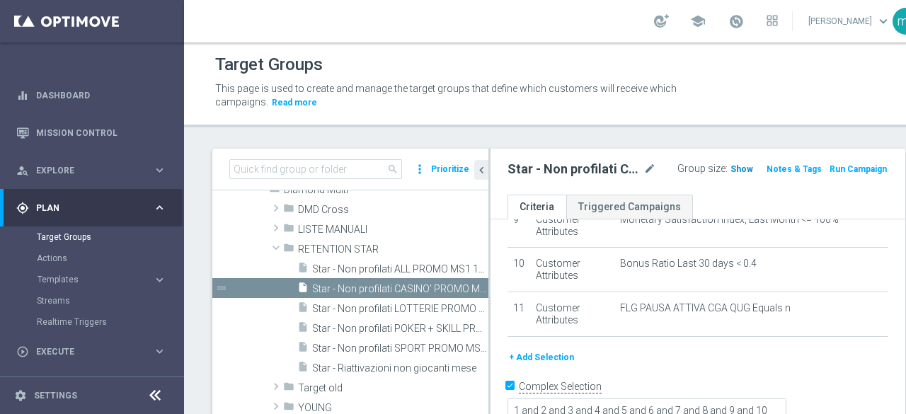  What do you see at coordinates (536, 207) in the screenshot?
I see `a: Criteria` at bounding box center [536, 207].